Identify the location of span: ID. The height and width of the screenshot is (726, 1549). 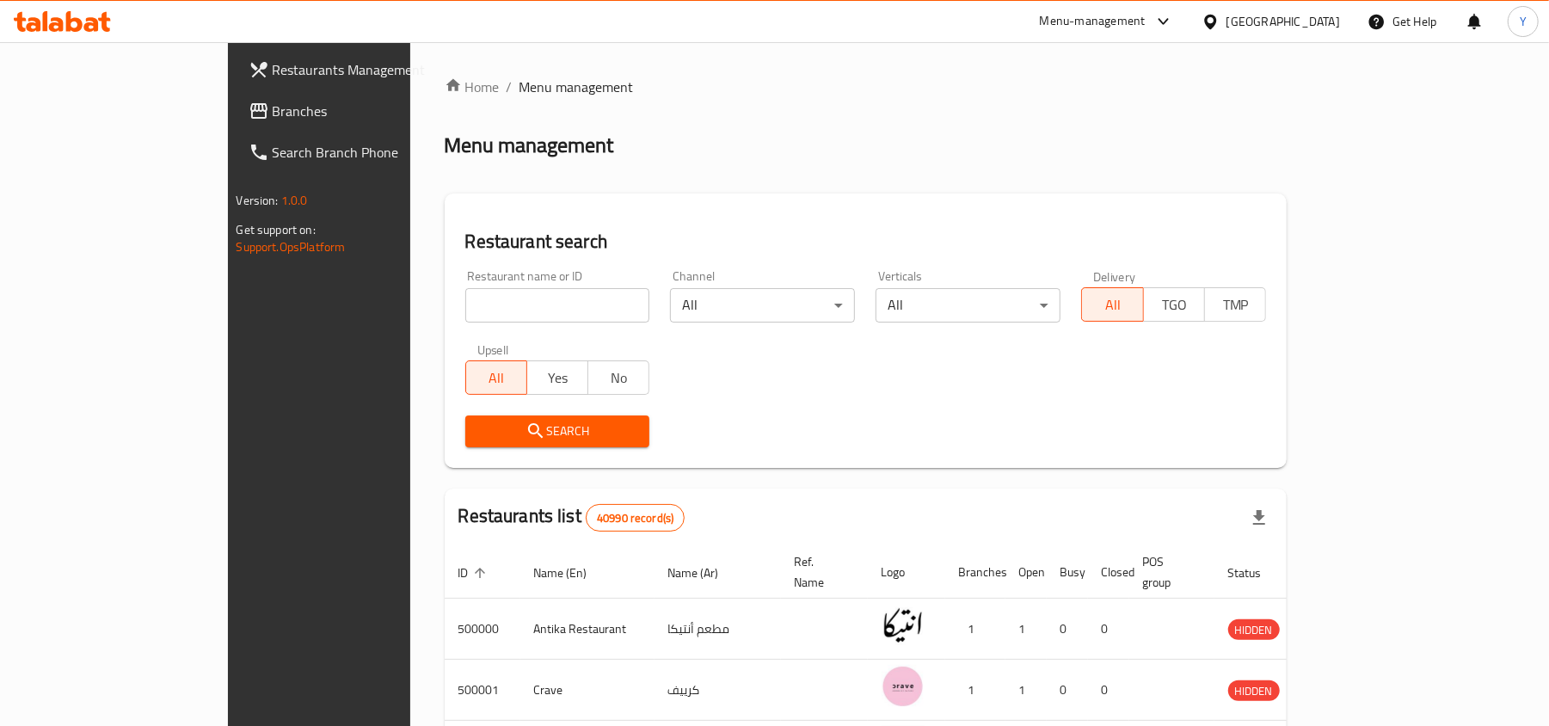
(475, 573).